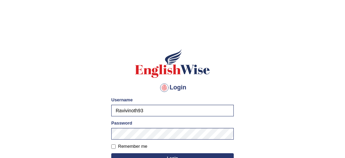  What do you see at coordinates (172, 87) in the screenshot?
I see `h4: Login` at bounding box center [172, 87].